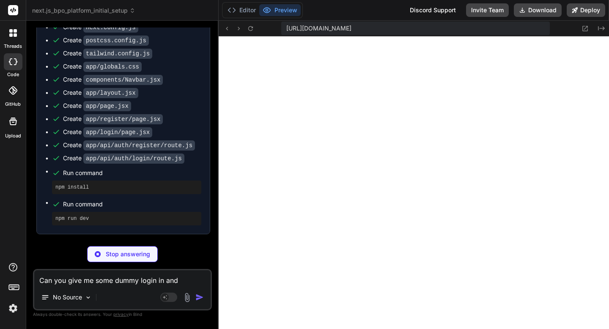 The image size is (609, 329). What do you see at coordinates (112, 67) in the screenshot?
I see `code: app/globals.css` at bounding box center [112, 67].